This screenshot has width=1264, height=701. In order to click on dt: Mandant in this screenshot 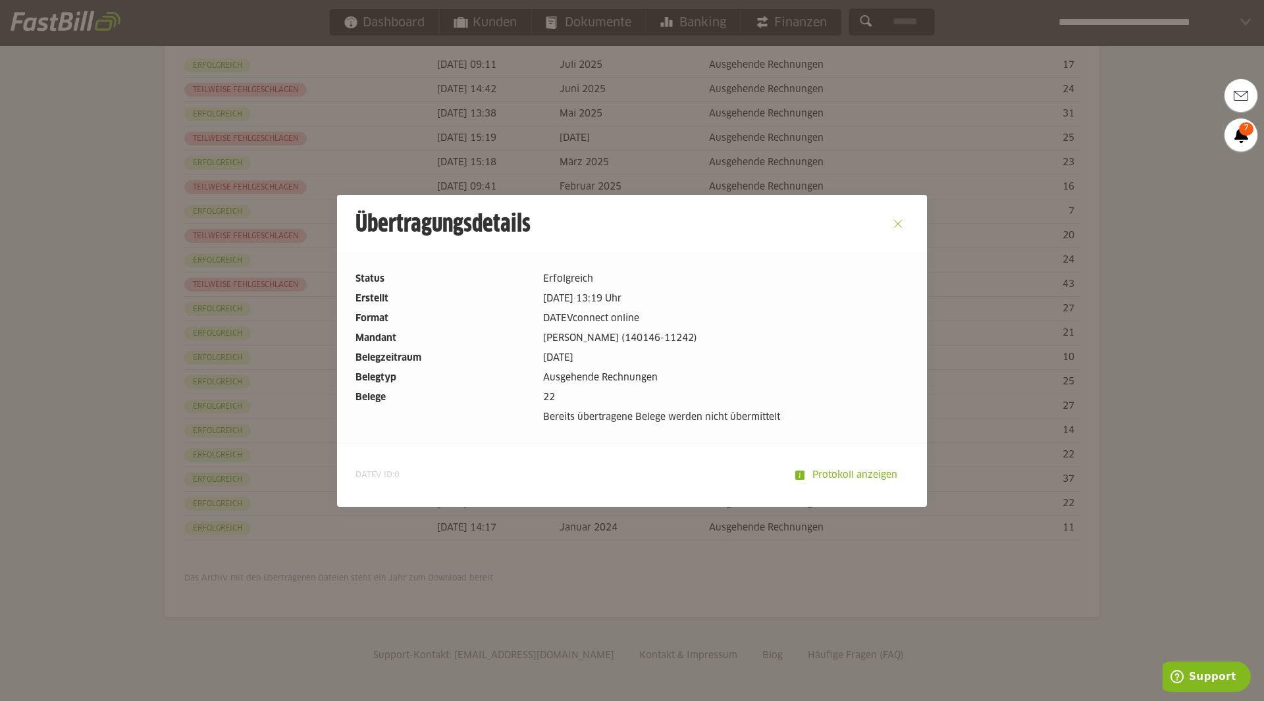, I will do `click(444, 338)`.